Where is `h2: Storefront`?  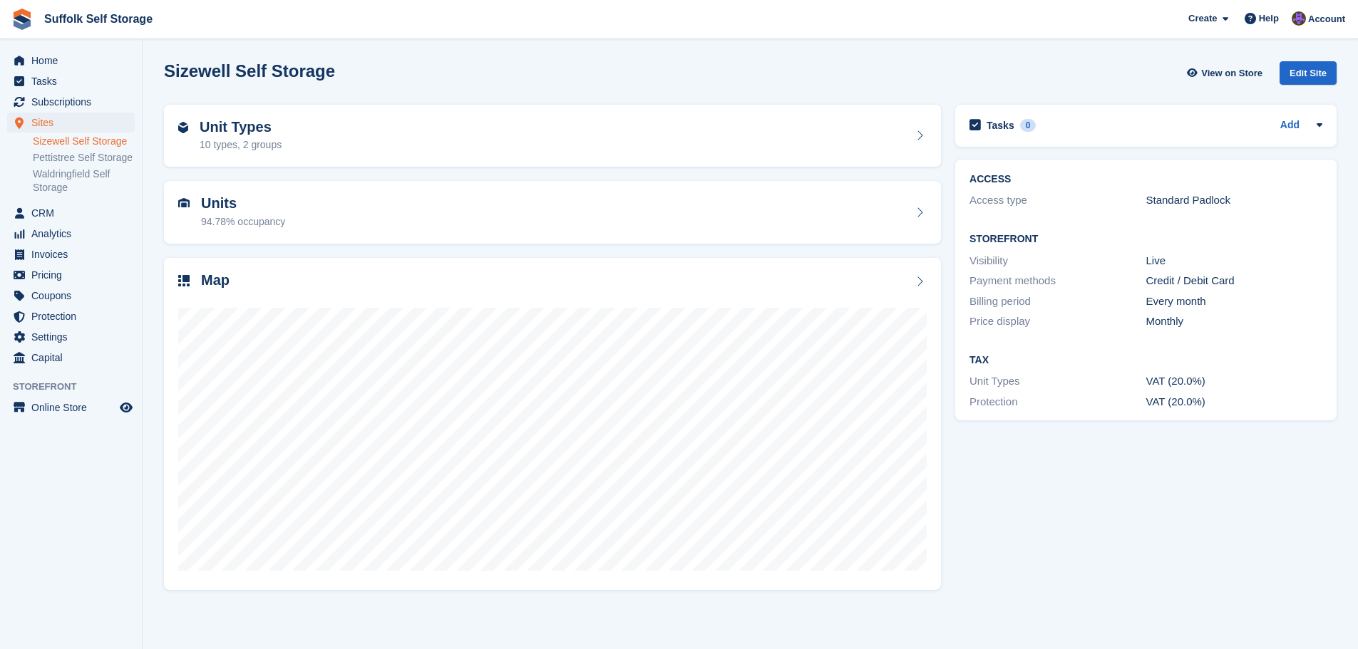
h2: Storefront is located at coordinates (1145, 240).